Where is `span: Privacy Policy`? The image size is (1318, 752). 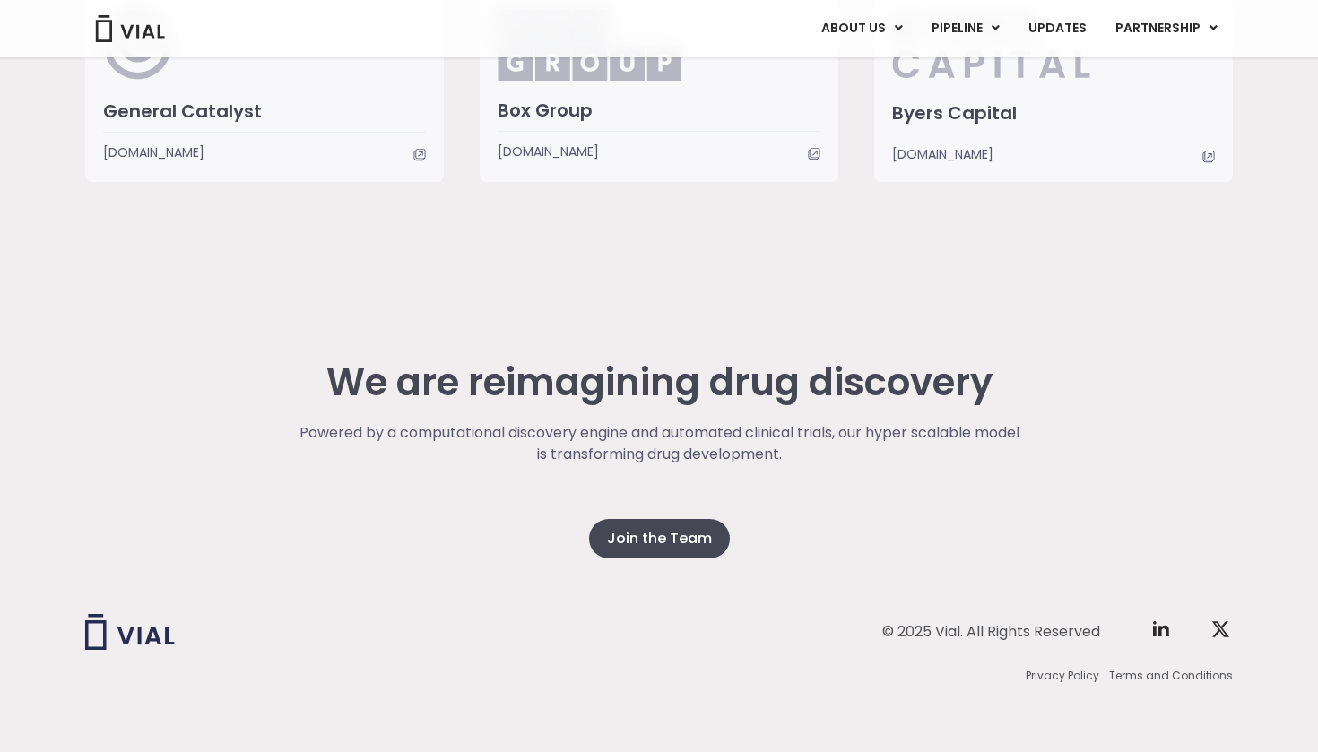
span: Privacy Policy is located at coordinates (1063, 676).